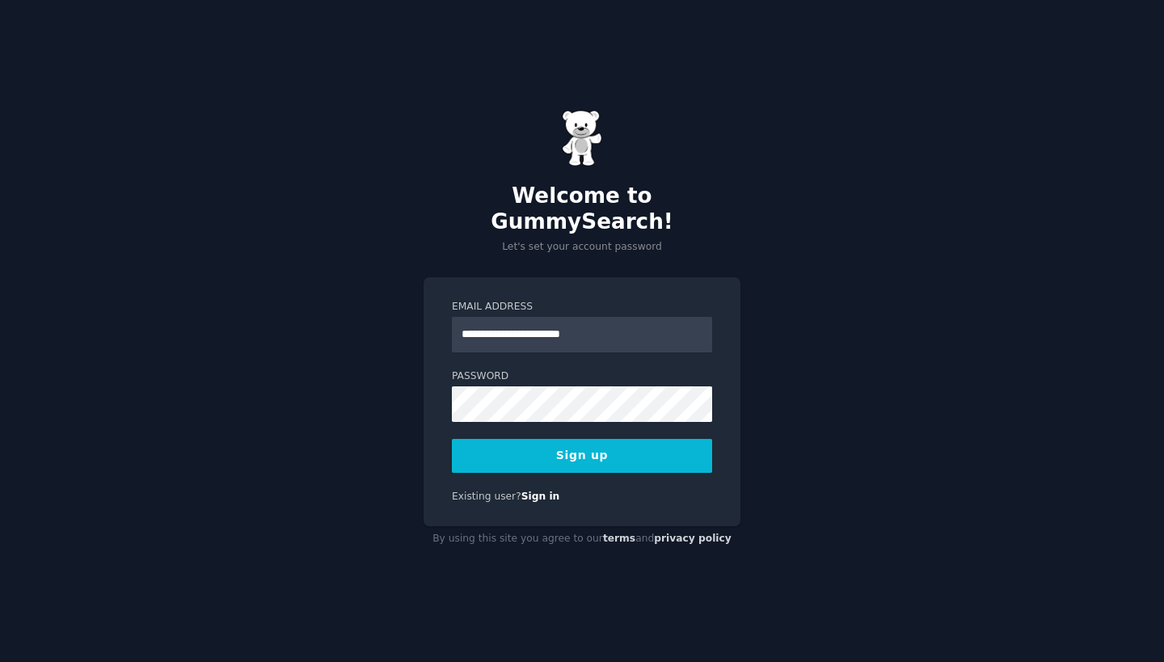  I want to click on a: privacy policy, so click(693, 538).